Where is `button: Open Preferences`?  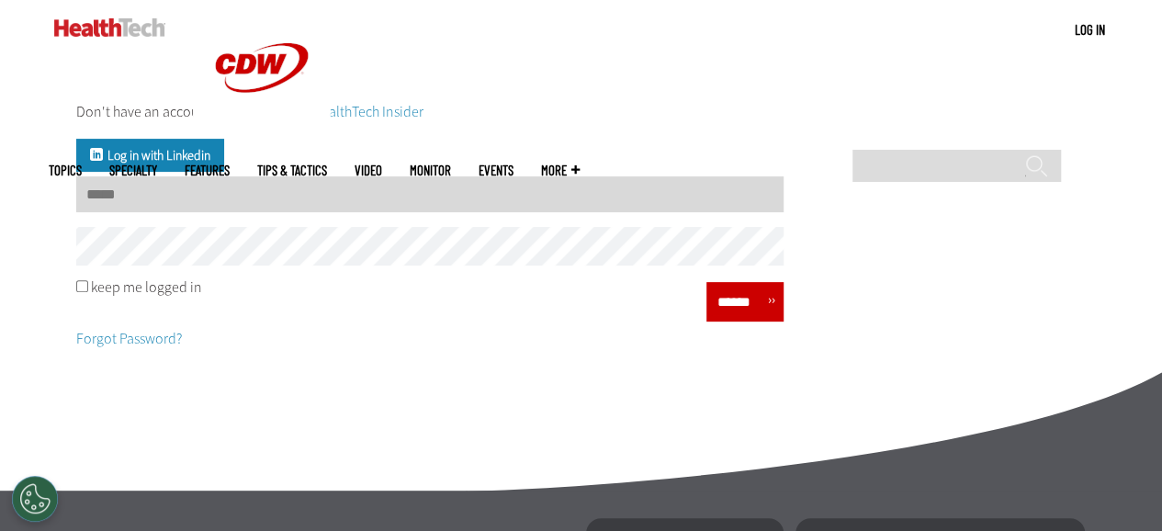
button: Open Preferences is located at coordinates (35, 499).